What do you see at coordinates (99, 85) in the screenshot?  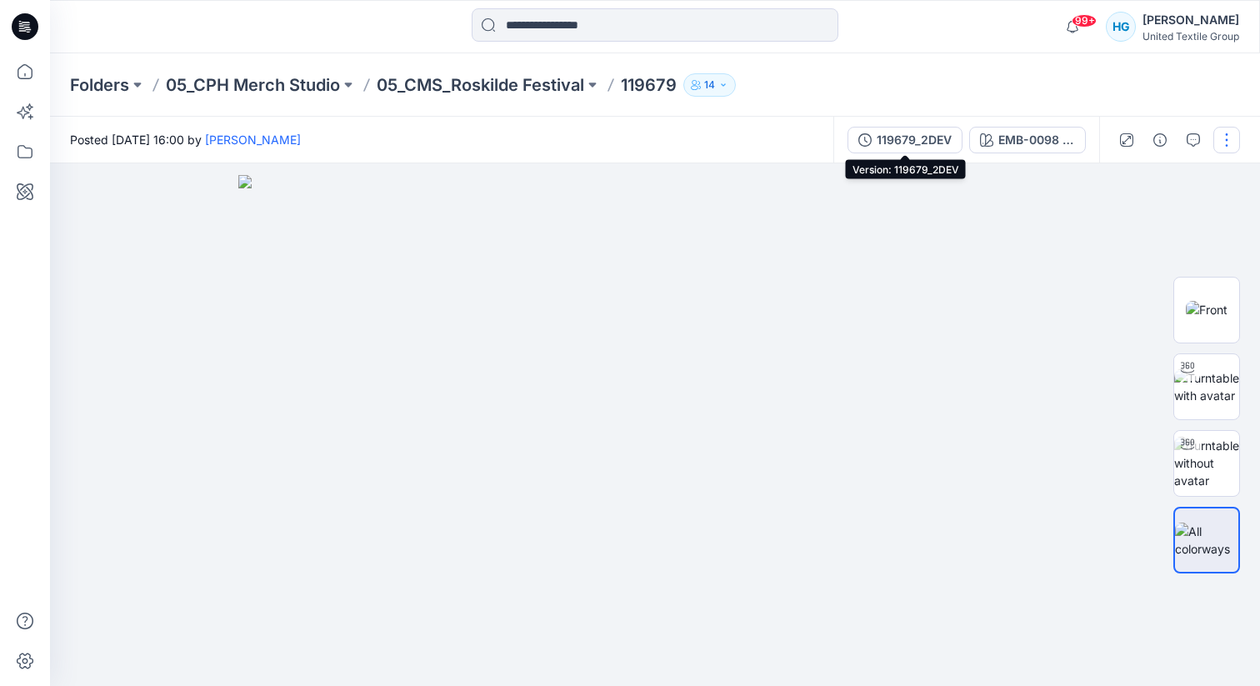 I see `a: Folders` at bounding box center [99, 85].